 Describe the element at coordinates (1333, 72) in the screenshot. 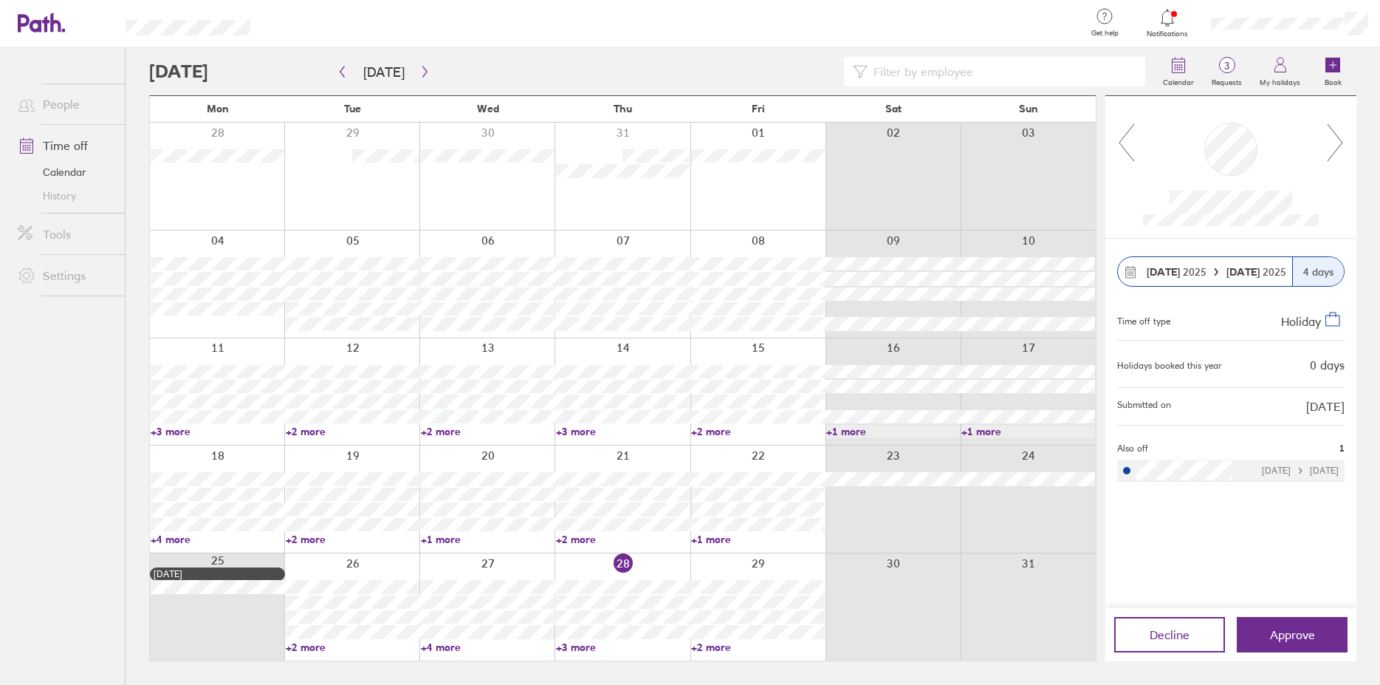

I see `a: Book` at that location.